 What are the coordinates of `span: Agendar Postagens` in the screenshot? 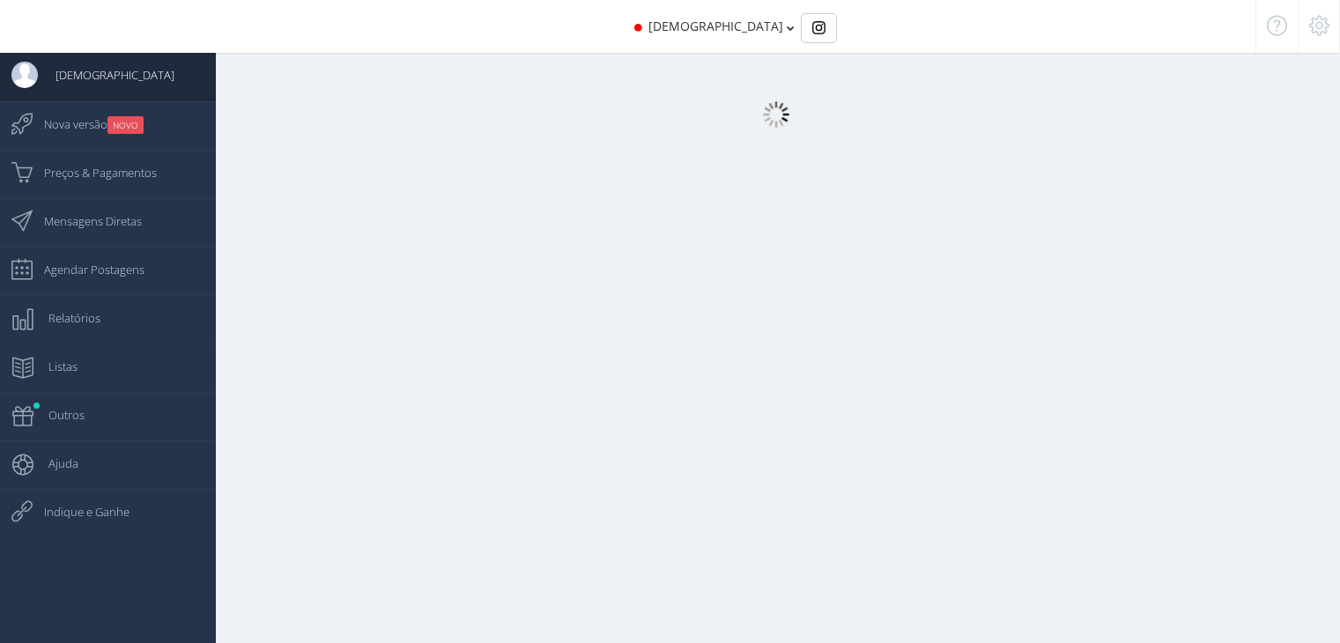 It's located at (85, 270).